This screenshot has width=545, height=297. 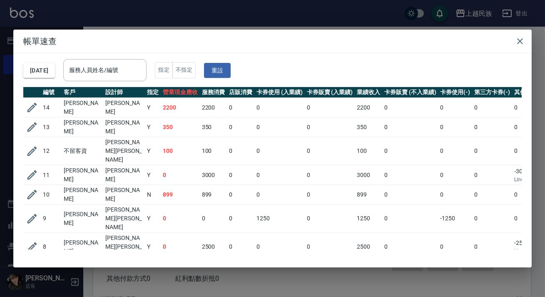 I want to click on th: 指定, so click(x=153, y=92).